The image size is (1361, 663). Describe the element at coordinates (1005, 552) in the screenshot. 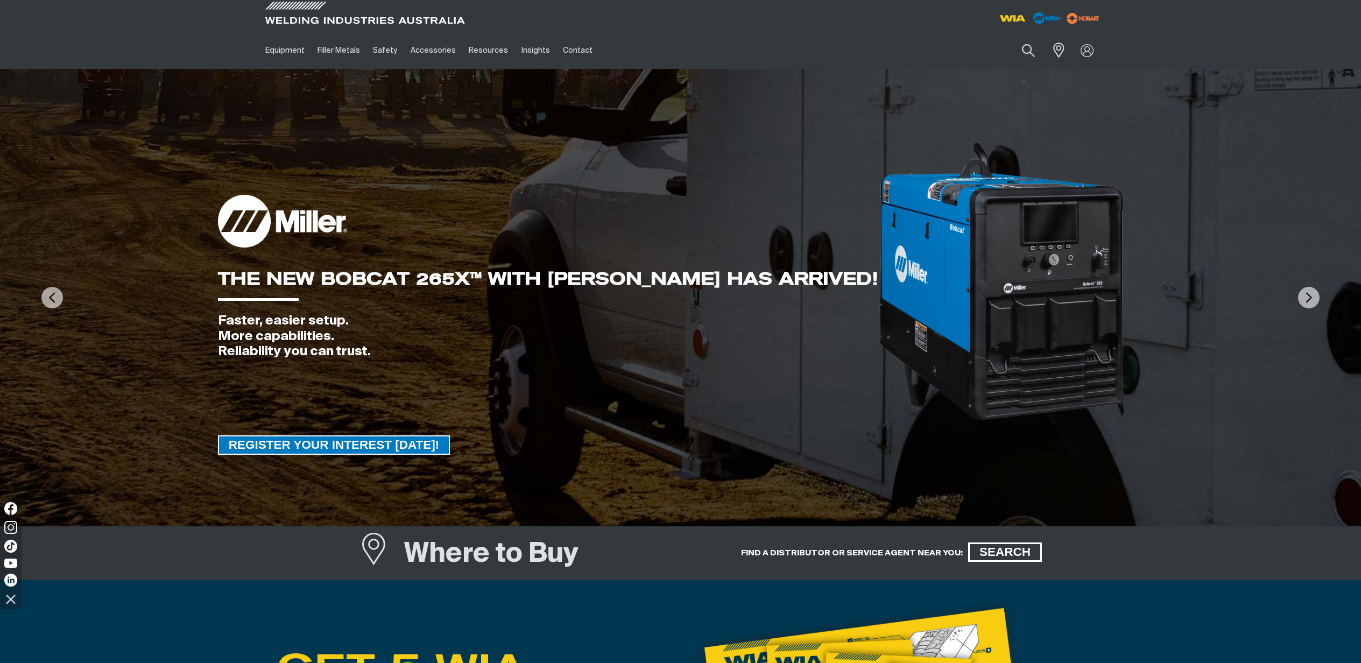

I see `a: SEARCH` at that location.